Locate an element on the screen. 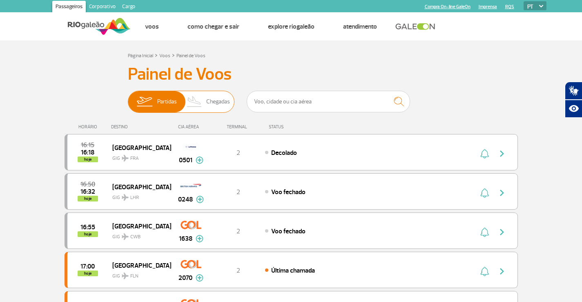 This screenshot has width=582, height=302. a: Cargo is located at coordinates (129, 7).